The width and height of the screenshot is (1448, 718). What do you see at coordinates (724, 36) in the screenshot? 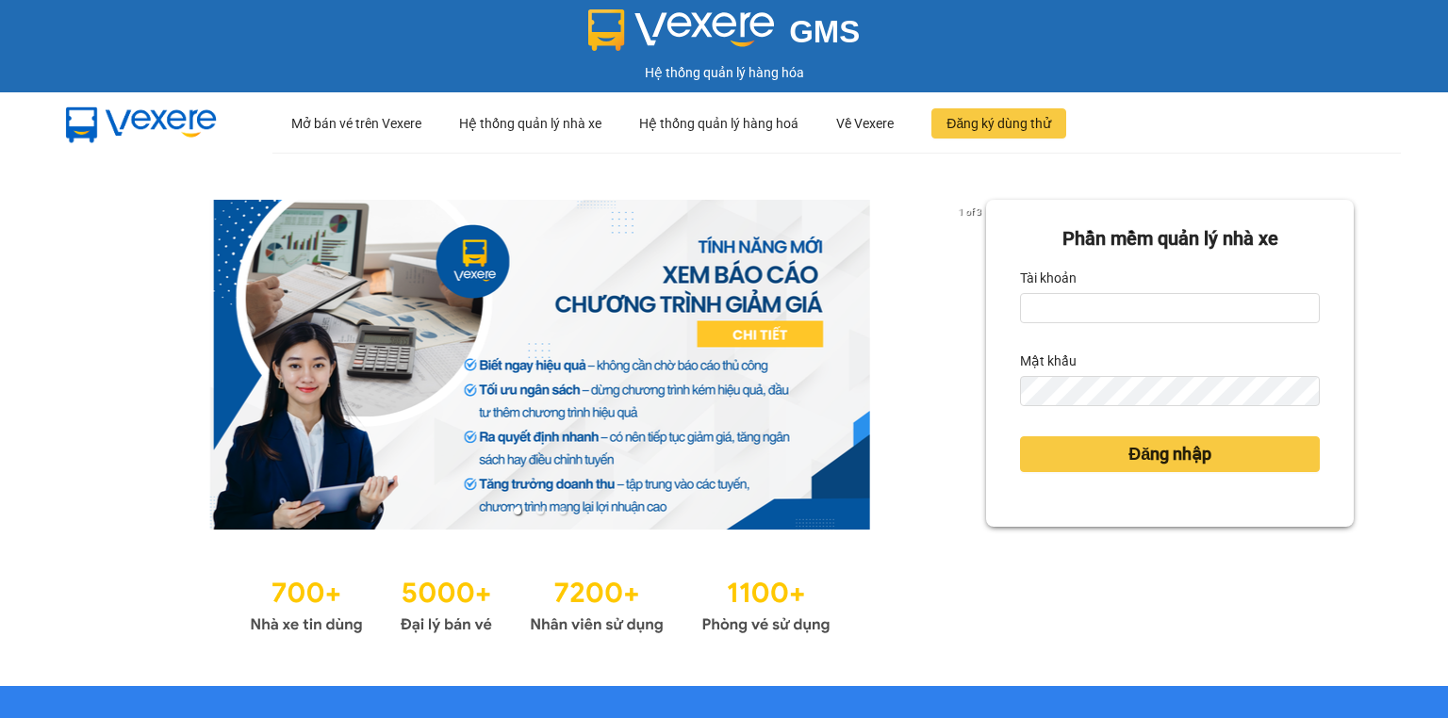
I see `a: GMS` at bounding box center [724, 36].